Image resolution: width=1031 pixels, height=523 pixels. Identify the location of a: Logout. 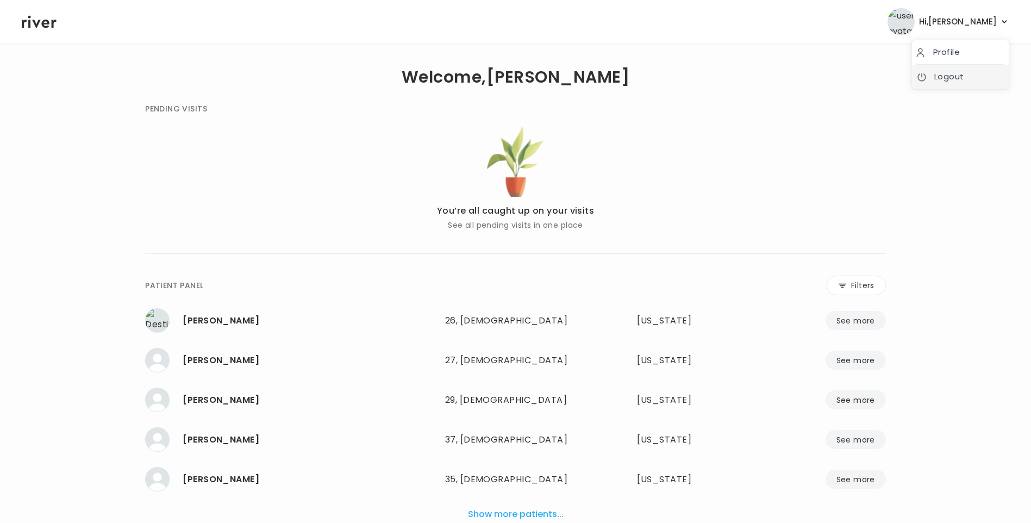
(961, 77).